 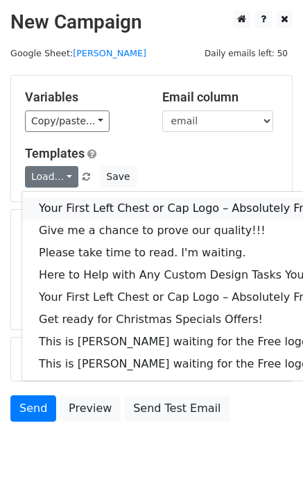 What do you see at coordinates (269, 453) in the screenshot?
I see `div: Chat Widget` at bounding box center [269, 453].